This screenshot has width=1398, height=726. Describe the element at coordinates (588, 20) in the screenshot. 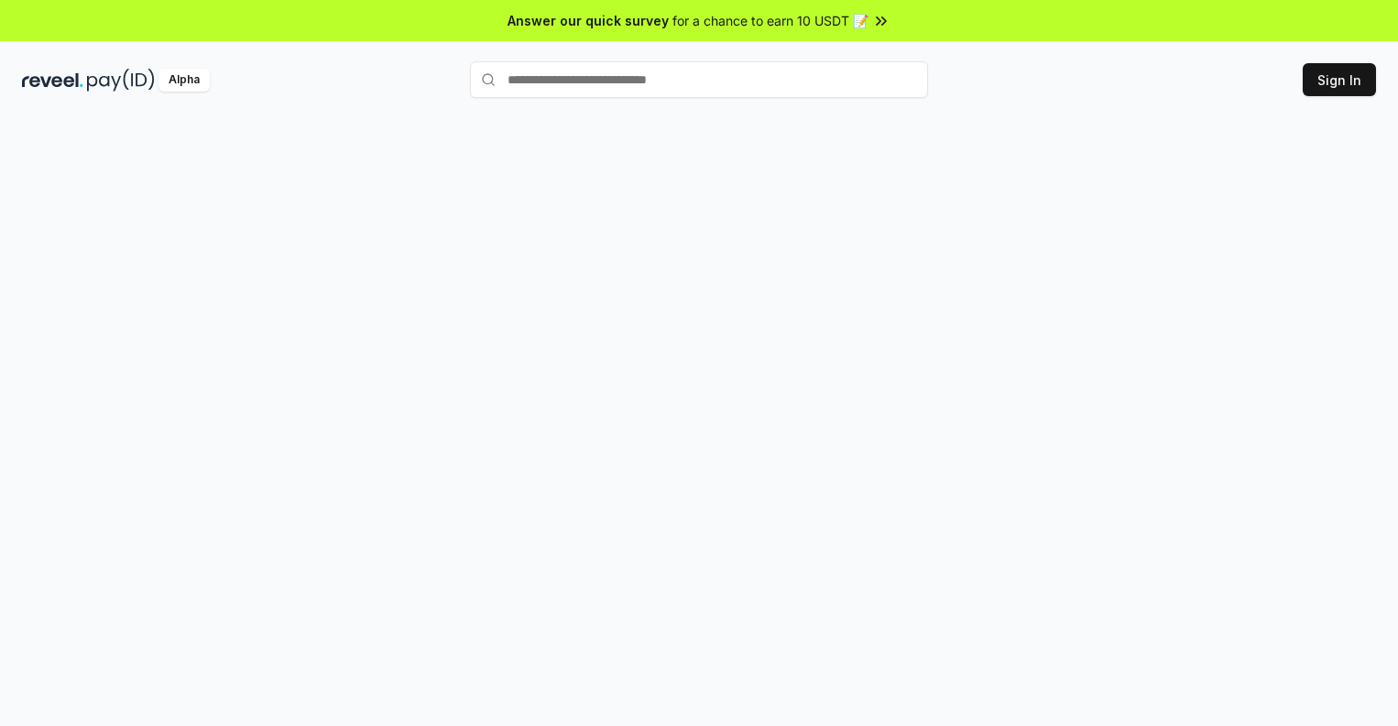

I see `span: Answer our quick survey` at that location.